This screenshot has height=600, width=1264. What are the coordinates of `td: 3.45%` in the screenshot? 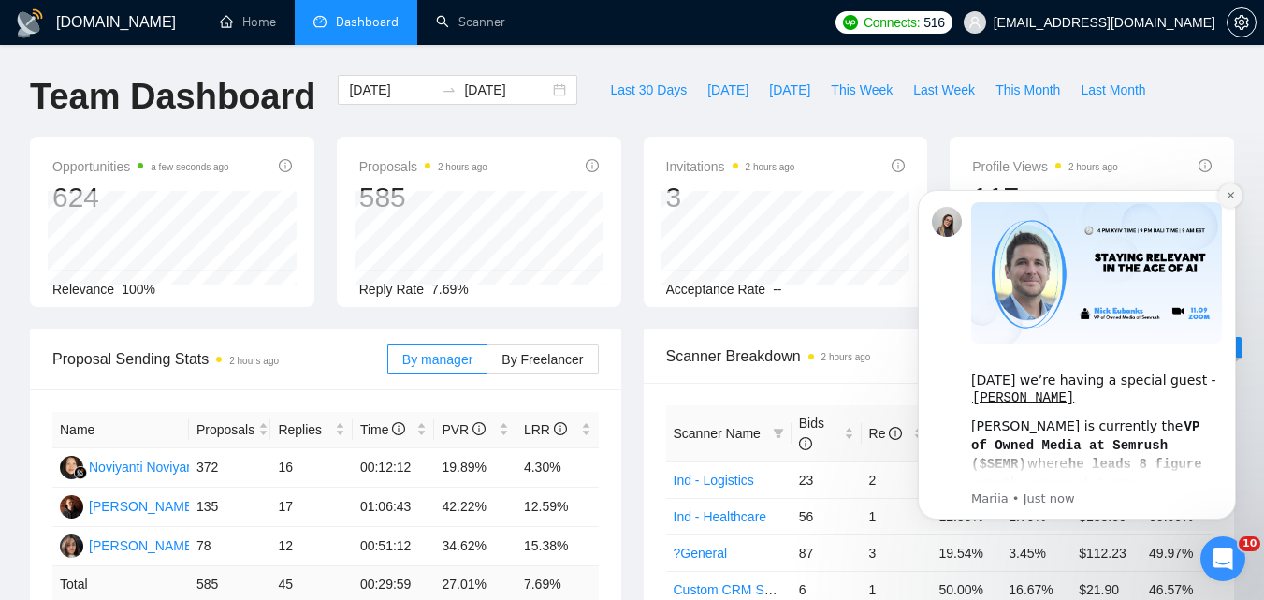 It's located at (1036, 552).